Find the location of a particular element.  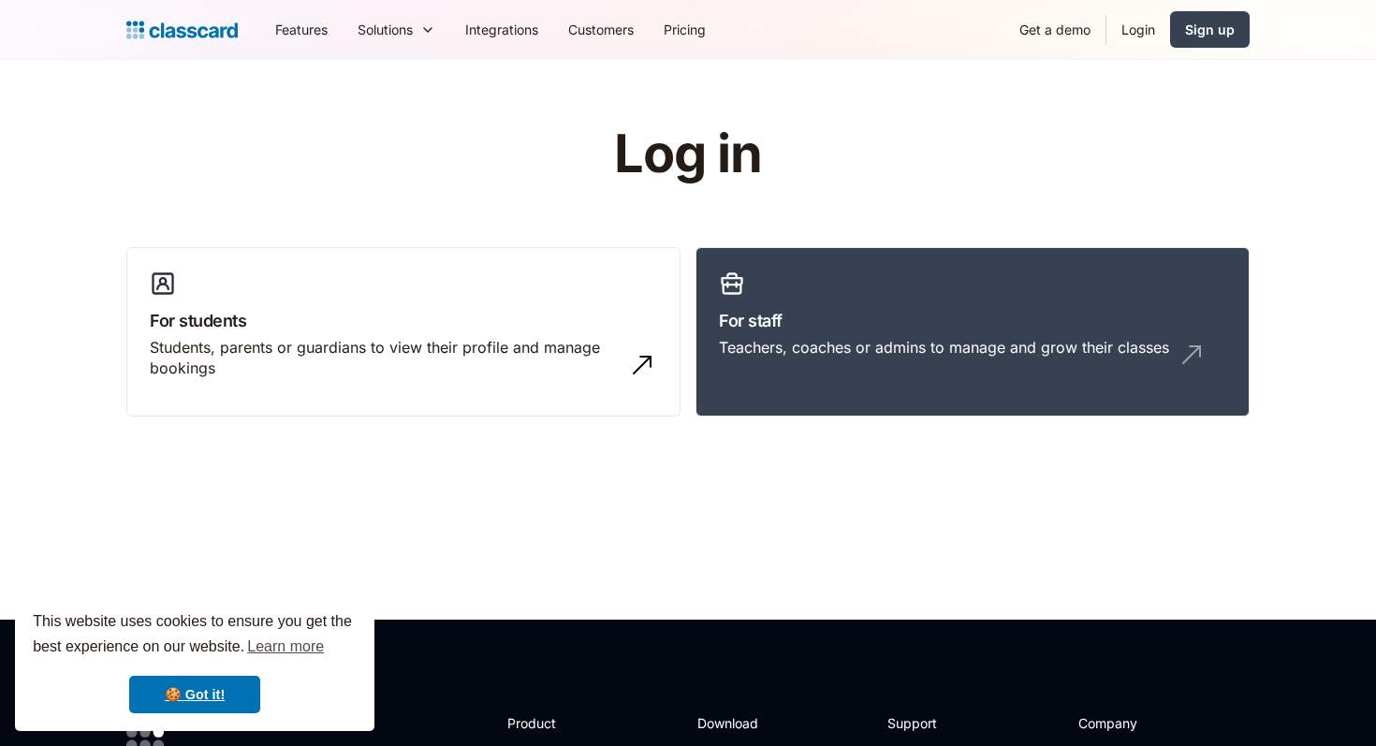

h1: Log in is located at coordinates (688, 154).